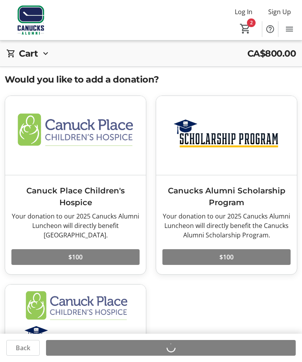  I want to click on h2: Cart, so click(28, 53).